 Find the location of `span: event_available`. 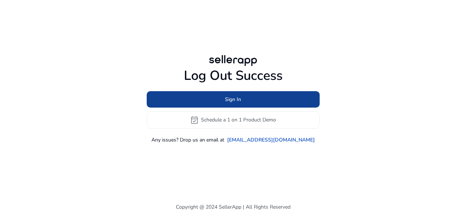

span: event_available is located at coordinates (195, 120).